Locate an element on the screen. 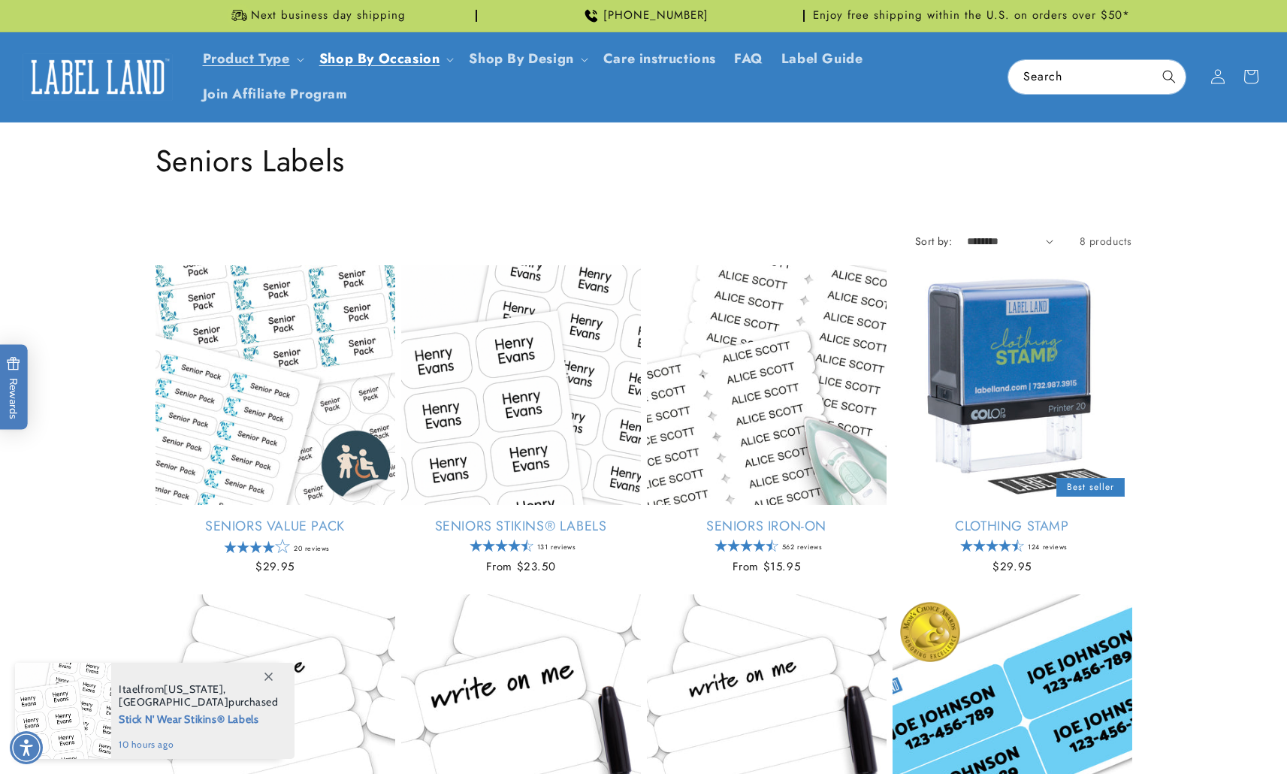 Image resolution: width=1287 pixels, height=774 pixels. span: Next business day shipping is located at coordinates (328, 16).